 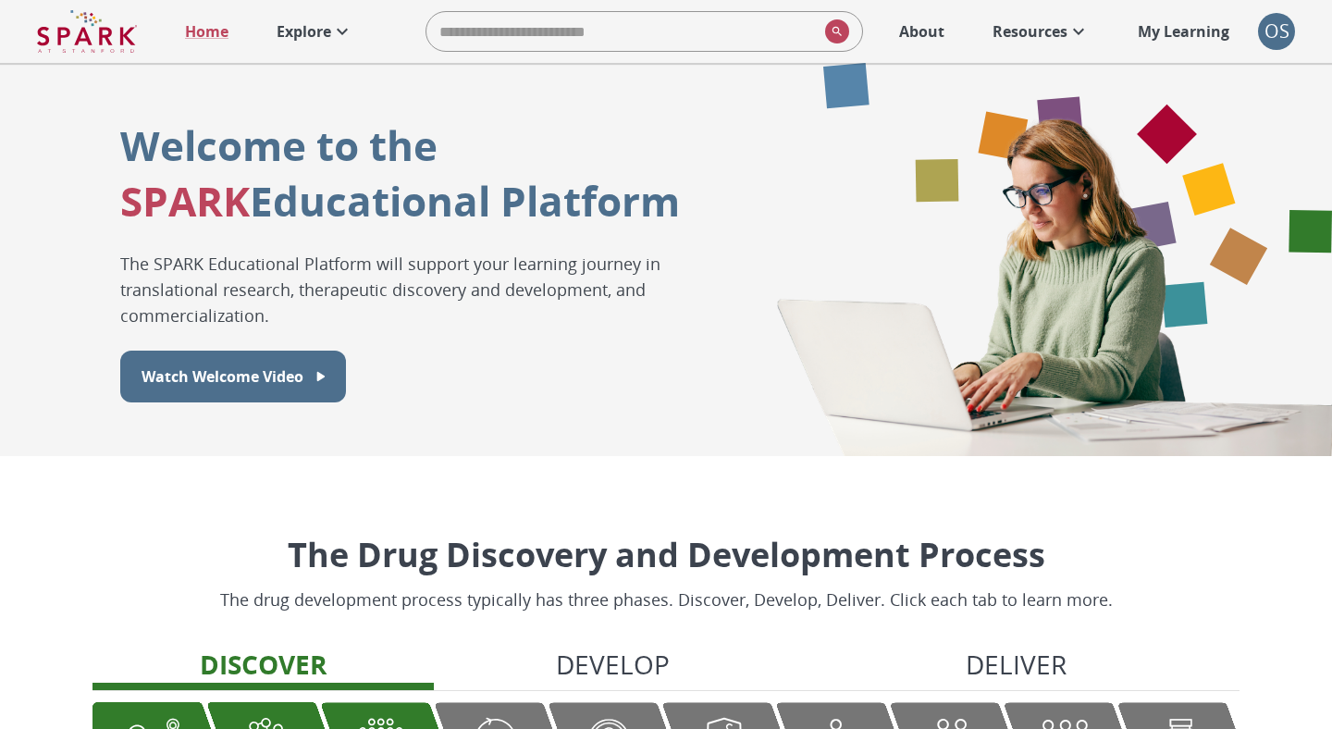 What do you see at coordinates (1029, 31) in the screenshot?
I see `p: Resources` at bounding box center [1029, 31].